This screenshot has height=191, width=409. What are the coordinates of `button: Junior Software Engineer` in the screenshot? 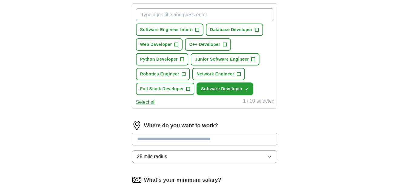 It's located at (225, 59).